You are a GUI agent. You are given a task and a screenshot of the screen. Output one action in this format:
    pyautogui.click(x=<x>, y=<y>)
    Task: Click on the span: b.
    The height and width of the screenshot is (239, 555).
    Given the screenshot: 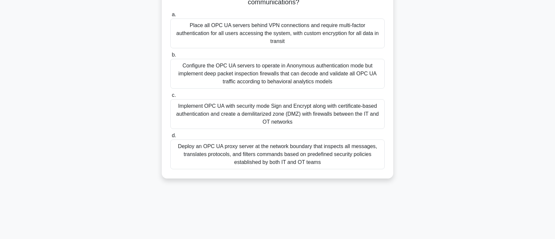 What is the action you would take?
    pyautogui.click(x=174, y=55)
    